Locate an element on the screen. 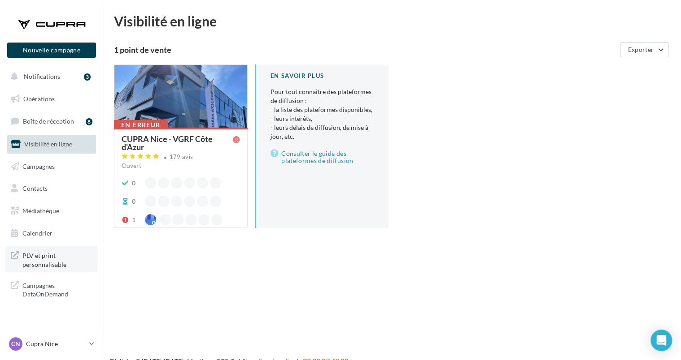 This screenshot has height=360, width=681. li: - leurs délais de diffusion, de mise à jour, etc. is located at coordinates (322, 132).